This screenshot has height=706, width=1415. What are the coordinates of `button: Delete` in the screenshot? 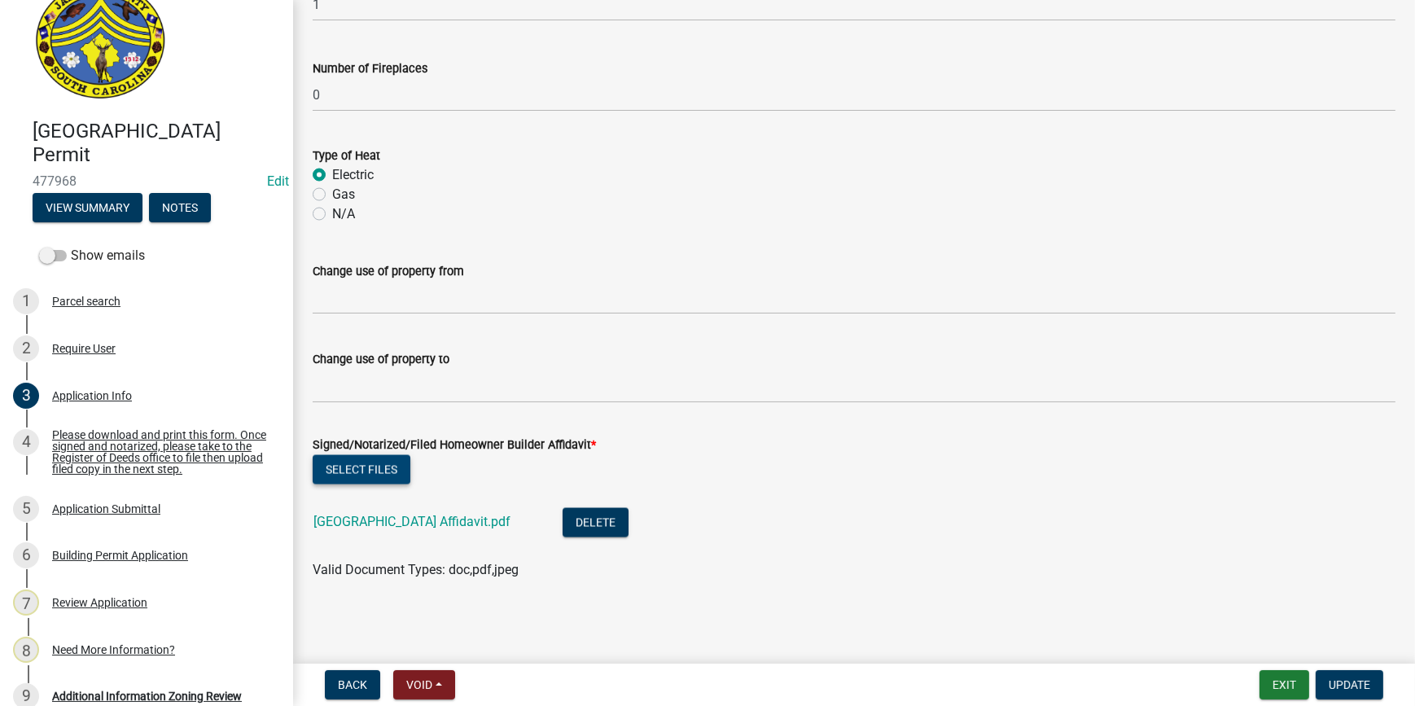 It's located at (595, 523).